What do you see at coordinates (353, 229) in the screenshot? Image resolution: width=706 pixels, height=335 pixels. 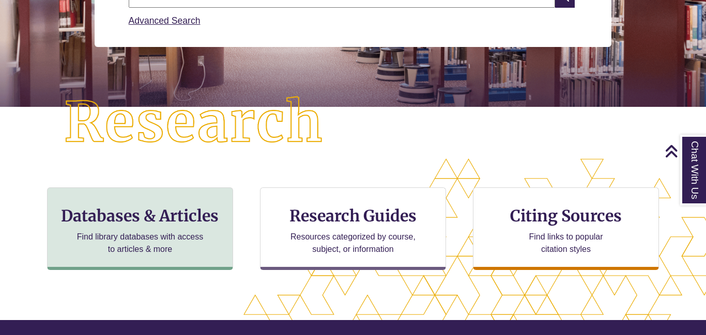 I see `a: Research Guides Resources categorized by course, subject, or information` at bounding box center [353, 229].